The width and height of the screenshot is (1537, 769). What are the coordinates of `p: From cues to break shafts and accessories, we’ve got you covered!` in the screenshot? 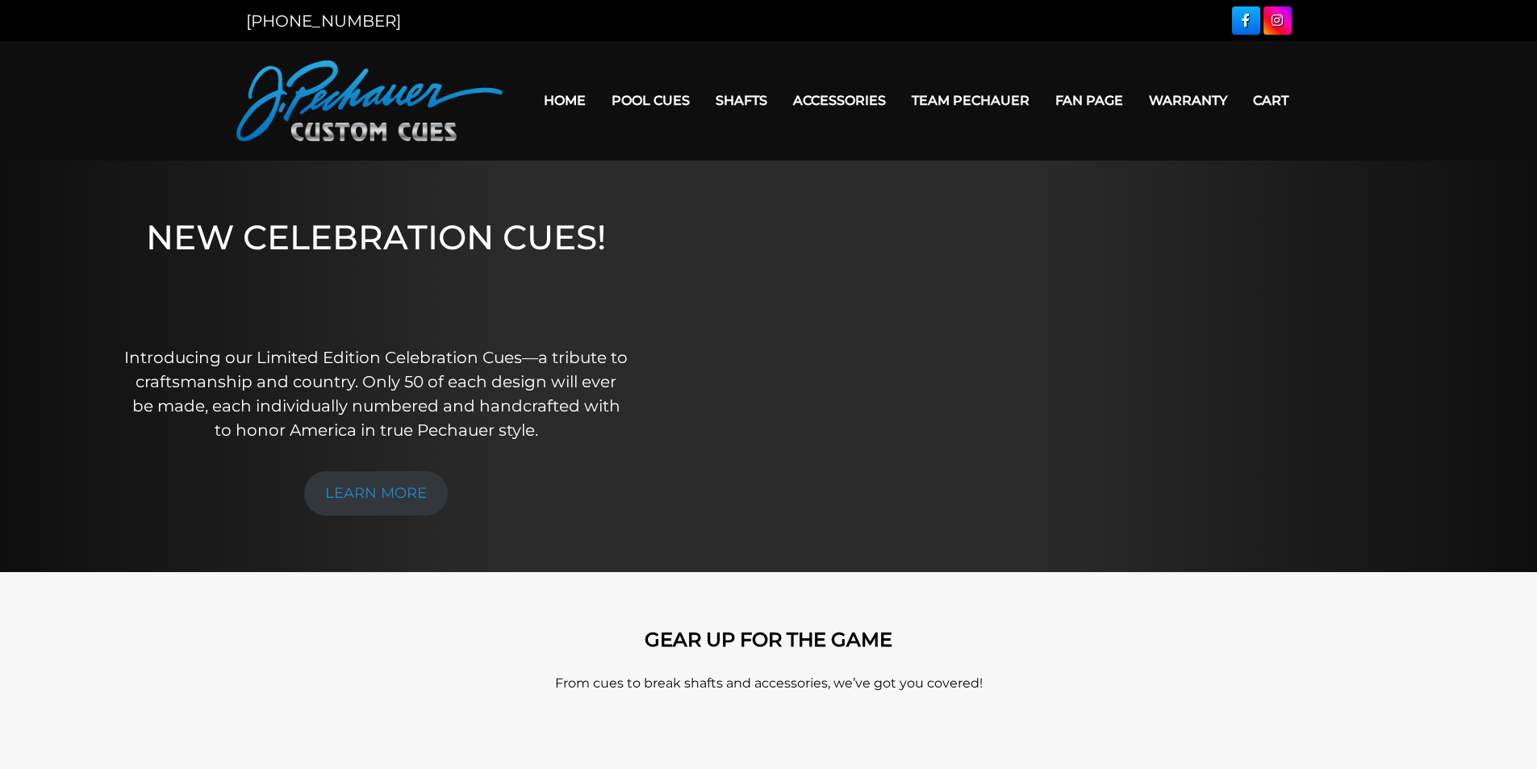 It's located at (769, 684).